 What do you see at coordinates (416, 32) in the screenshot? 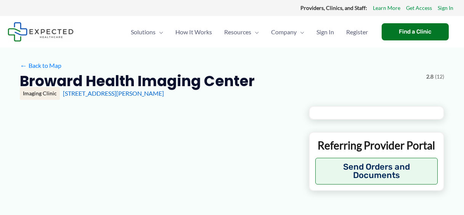
I see `a: Find a Clinic` at bounding box center [416, 32].